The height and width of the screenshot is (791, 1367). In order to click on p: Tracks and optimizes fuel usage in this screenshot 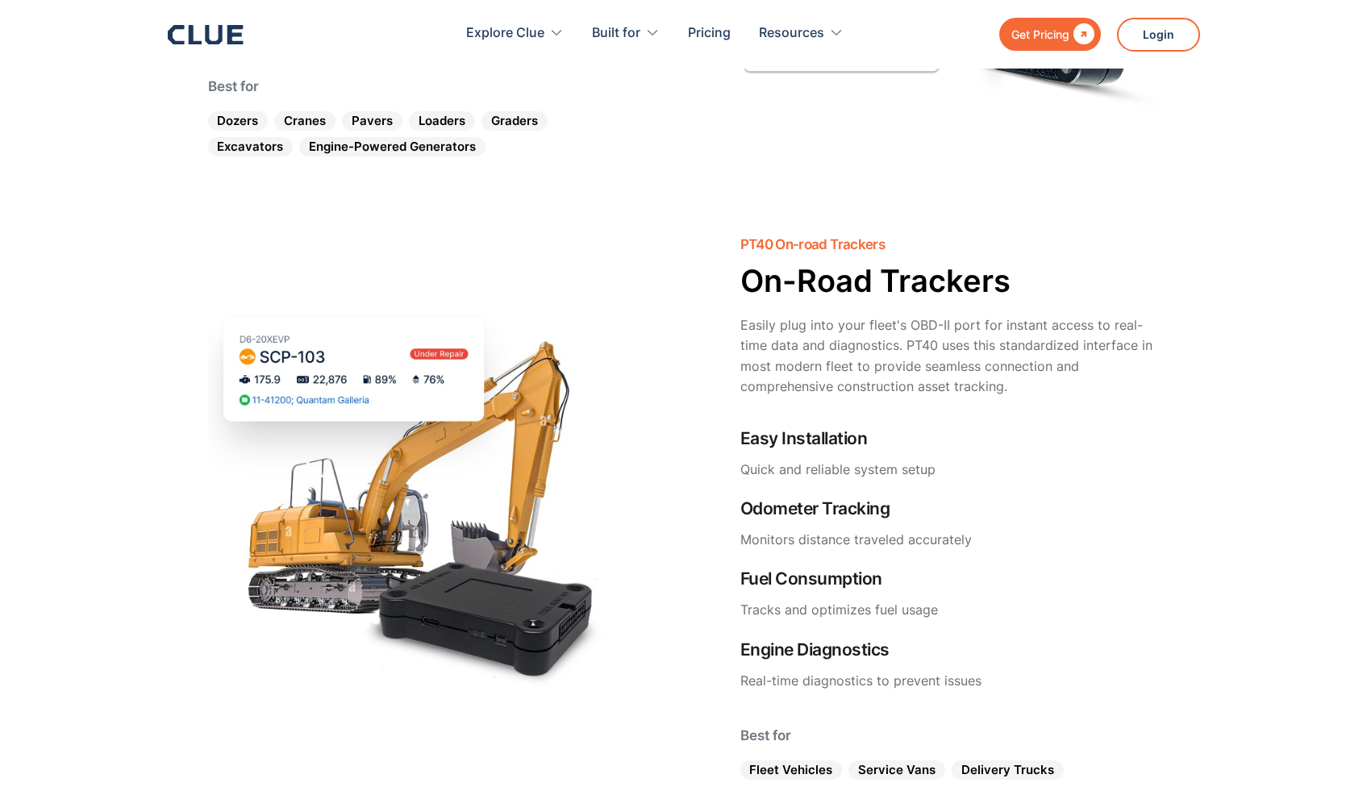, I will do `click(950, 610)`.